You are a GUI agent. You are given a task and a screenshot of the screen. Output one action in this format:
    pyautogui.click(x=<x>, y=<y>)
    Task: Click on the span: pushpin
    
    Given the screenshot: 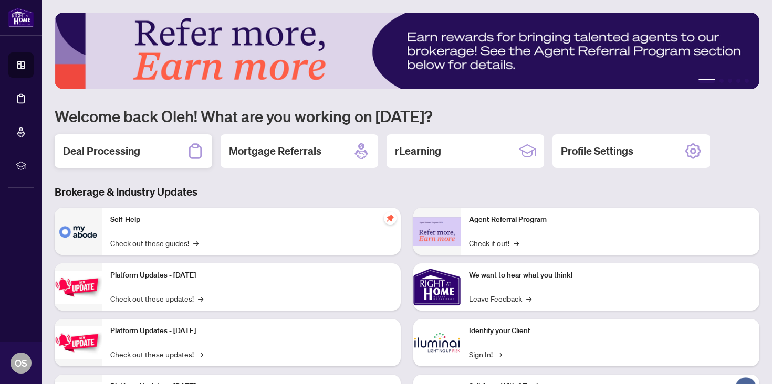 What is the action you would take?
    pyautogui.click(x=390, y=218)
    